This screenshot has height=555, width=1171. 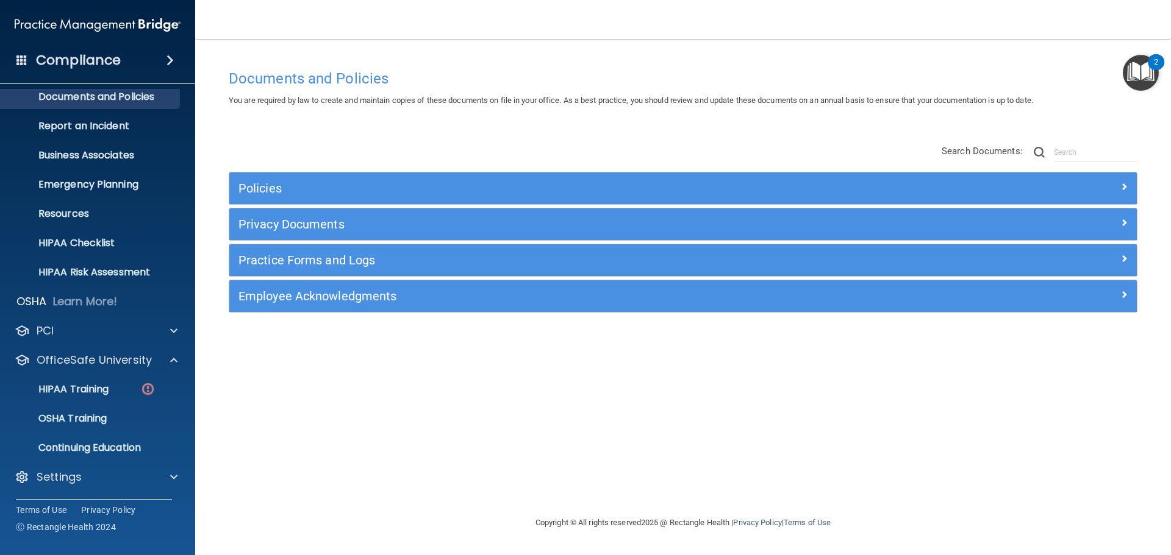 I want to click on h5: Policies, so click(x=569, y=188).